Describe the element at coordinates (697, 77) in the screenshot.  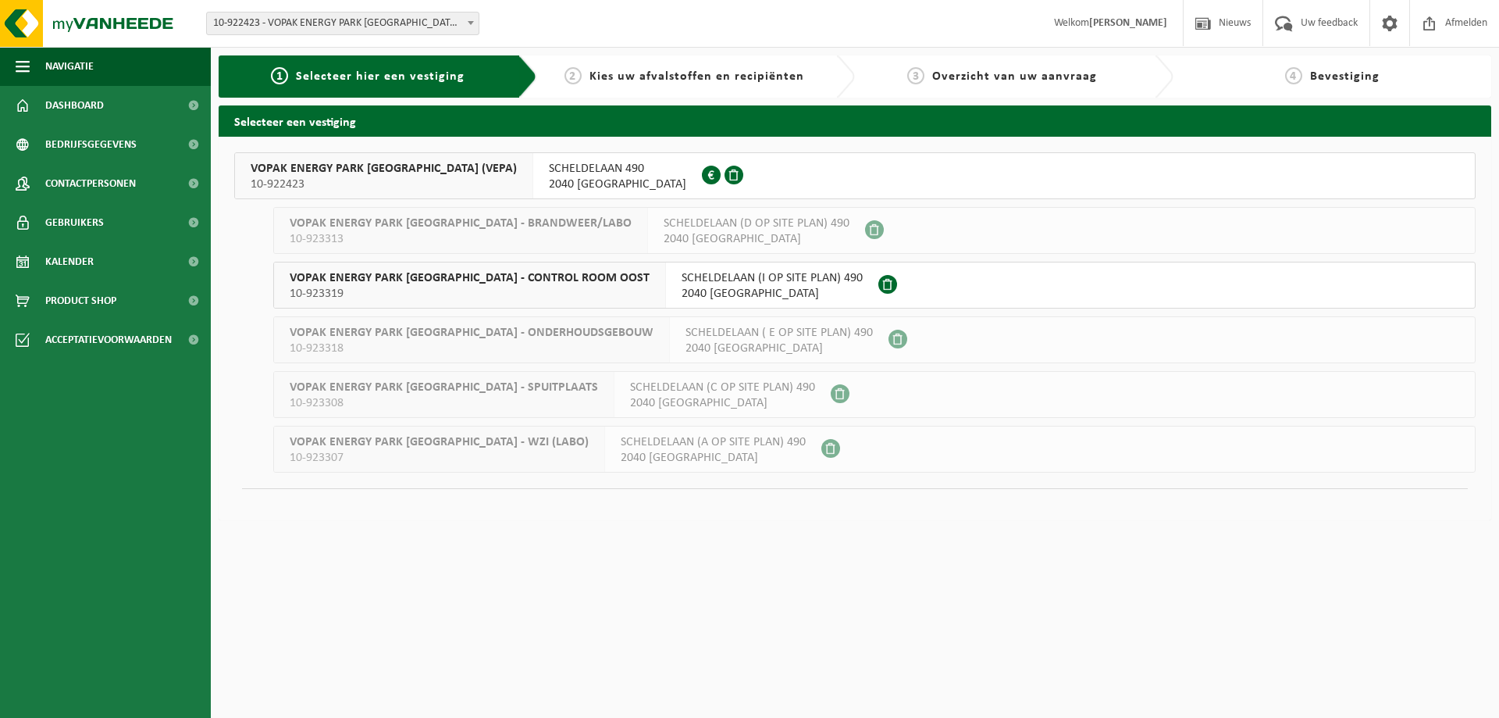
I see `span: Kies uw afvalstoffen en recipiënten` at that location.